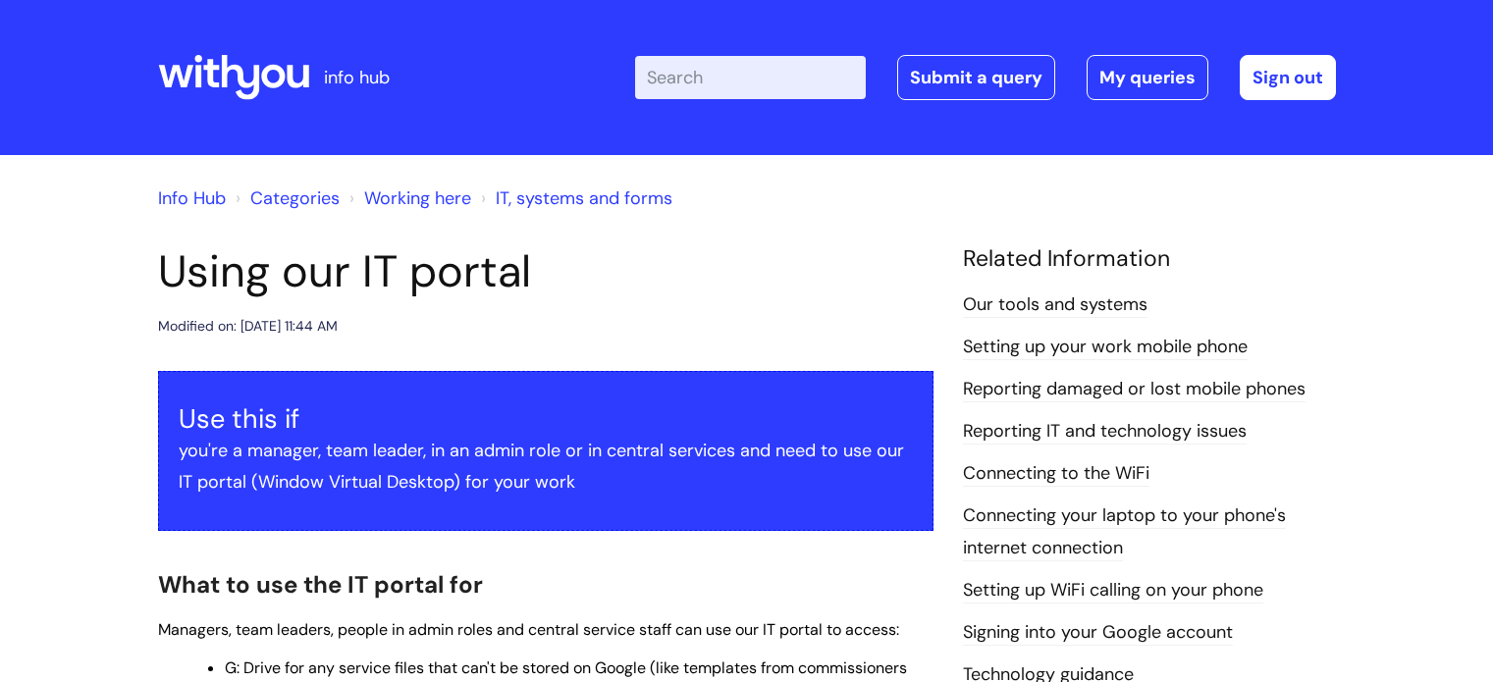  What do you see at coordinates (191, 198) in the screenshot?
I see `a: Info Hub` at bounding box center [191, 198].